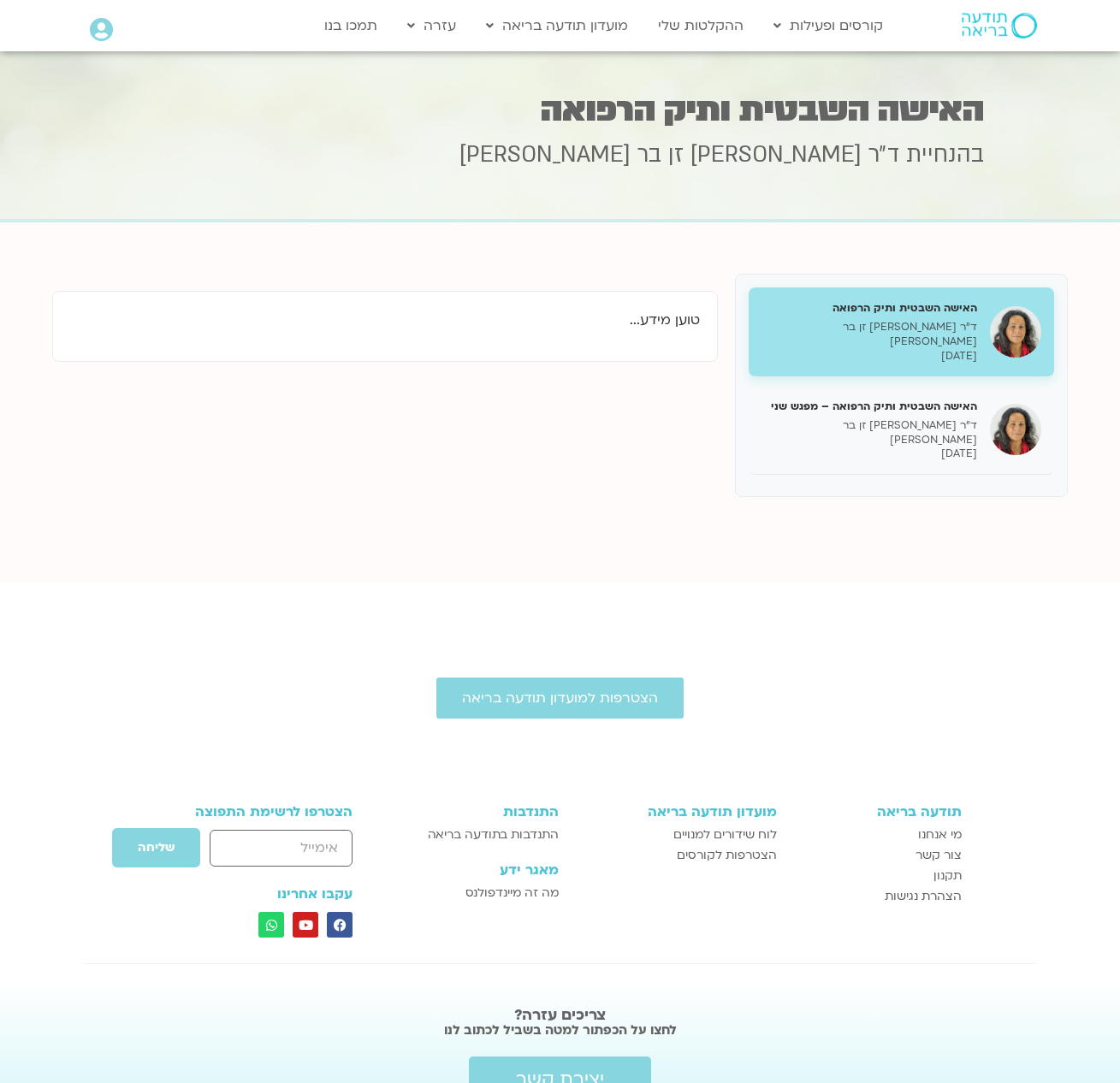 The image size is (1120, 1083). I want to click on span: שליחה, so click(156, 848).